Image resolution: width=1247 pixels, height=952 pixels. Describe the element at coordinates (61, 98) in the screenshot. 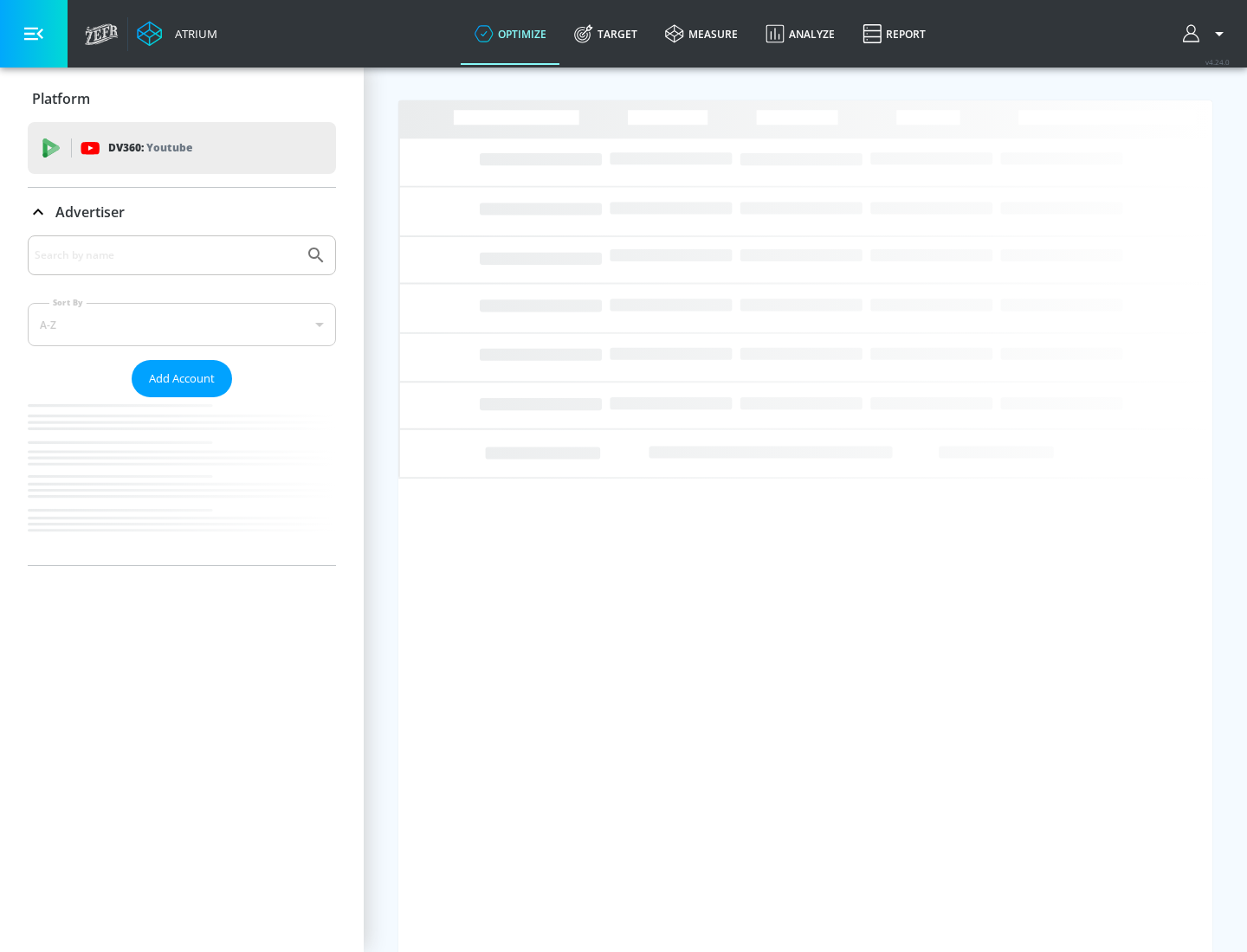

I see `p: Platform` at that location.